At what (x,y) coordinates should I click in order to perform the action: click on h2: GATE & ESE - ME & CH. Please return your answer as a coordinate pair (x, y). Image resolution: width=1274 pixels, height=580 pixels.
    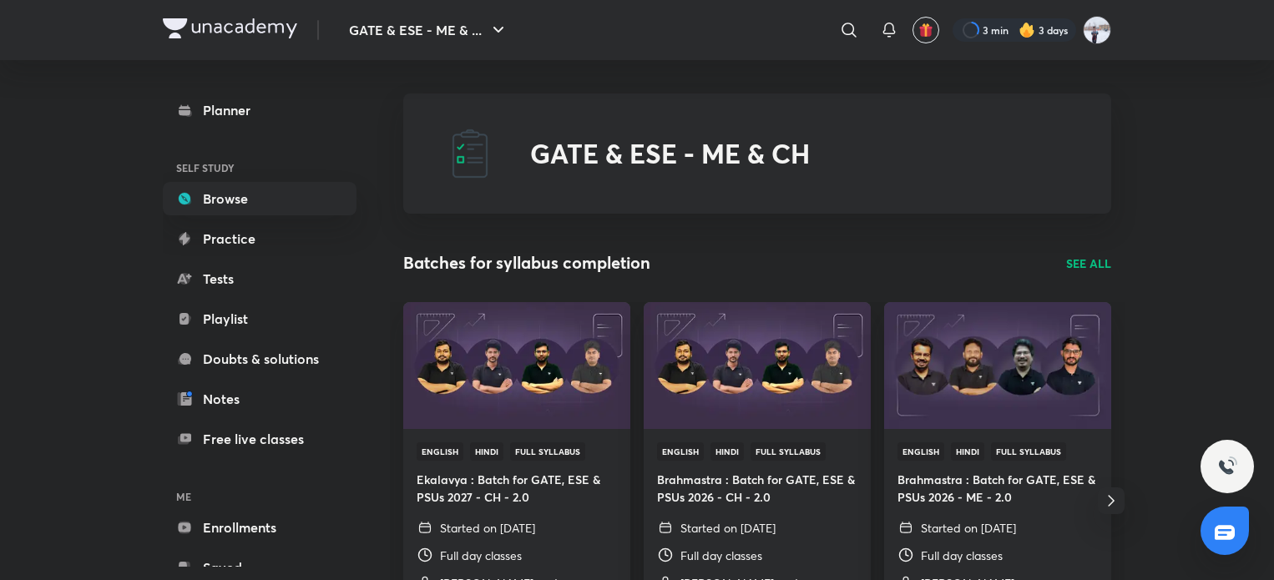
    Looking at the image, I should click on (669, 154).